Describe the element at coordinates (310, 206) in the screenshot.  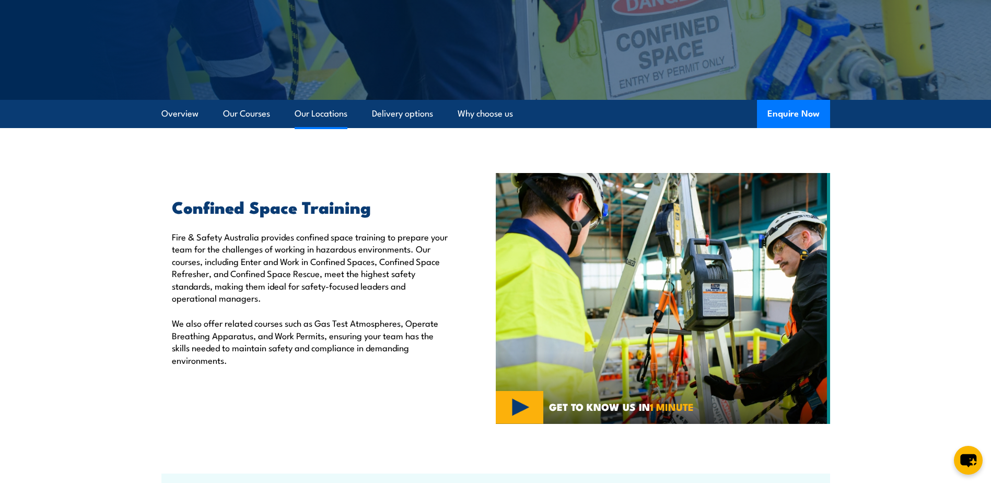
I see `h2: Confined Space Training` at that location.